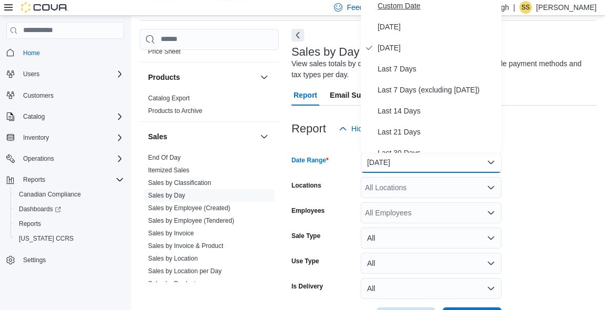  Describe the element at coordinates (363, 95) in the screenshot. I see `span: Email Subscription` at that location.